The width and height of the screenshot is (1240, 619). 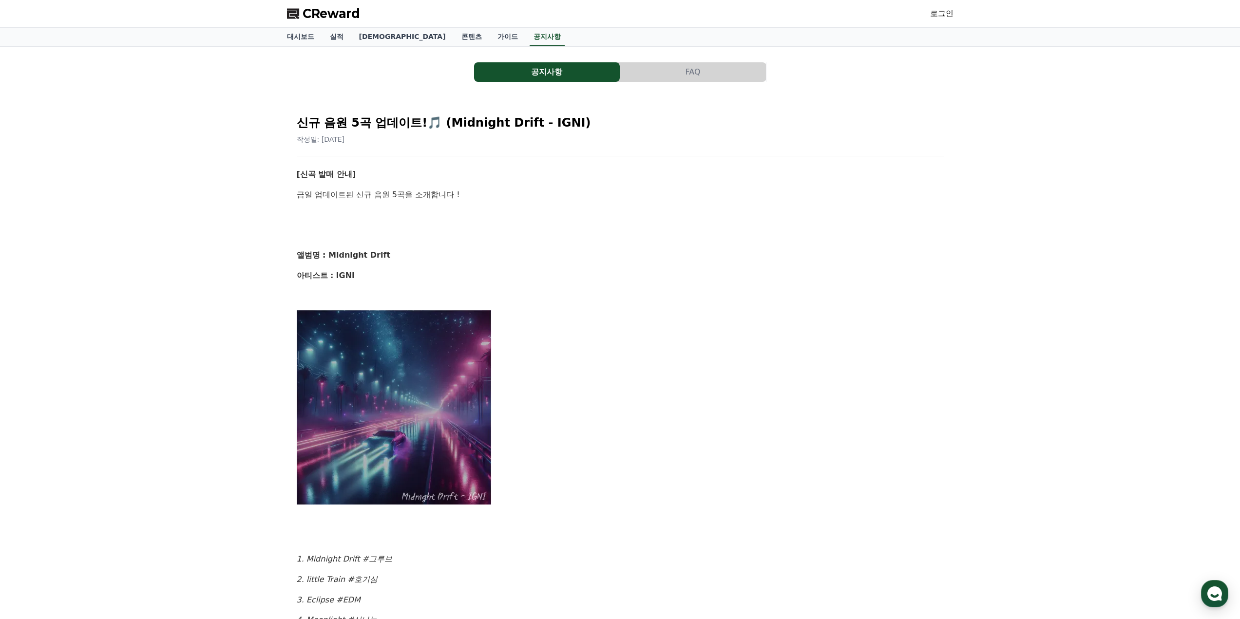 I want to click on em: 3. Eclipse #EDM, so click(x=328, y=600).